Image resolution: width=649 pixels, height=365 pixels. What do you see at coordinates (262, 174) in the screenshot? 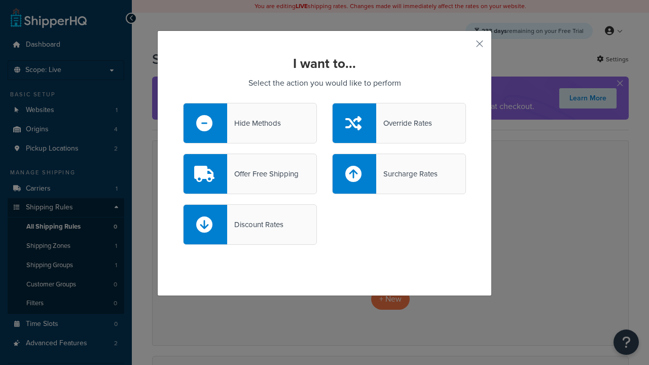
I see `div: Offer Free Shipping` at bounding box center [262, 174].